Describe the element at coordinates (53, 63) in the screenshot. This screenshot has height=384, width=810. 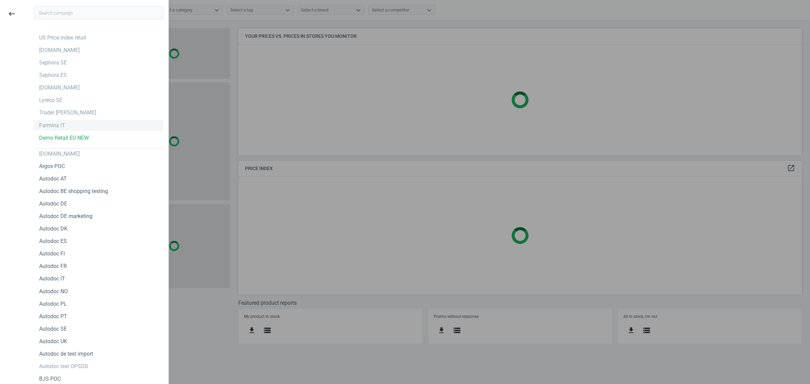
I see `div: Sephora SE` at that location.